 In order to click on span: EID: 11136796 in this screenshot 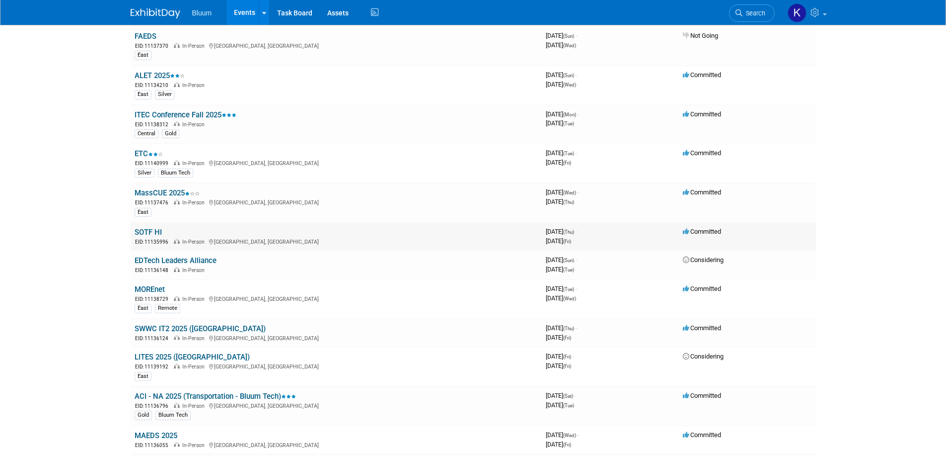, I will do `click(154, 405)`.